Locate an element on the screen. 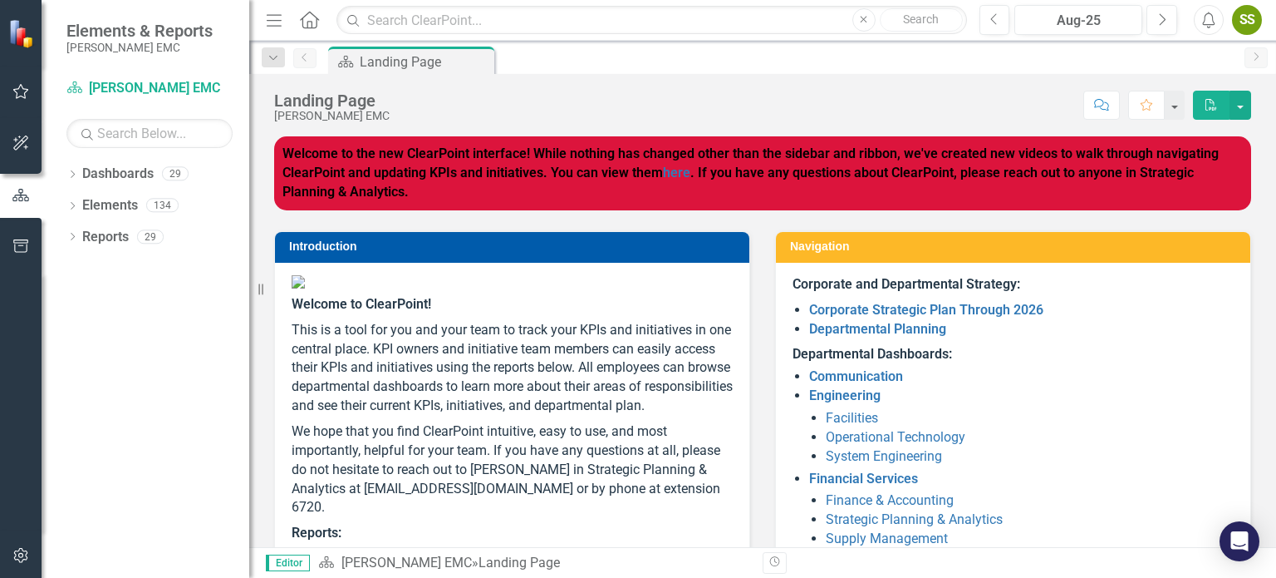 This screenshot has width=1276, height=578. span: Search is located at coordinates (921, 19).